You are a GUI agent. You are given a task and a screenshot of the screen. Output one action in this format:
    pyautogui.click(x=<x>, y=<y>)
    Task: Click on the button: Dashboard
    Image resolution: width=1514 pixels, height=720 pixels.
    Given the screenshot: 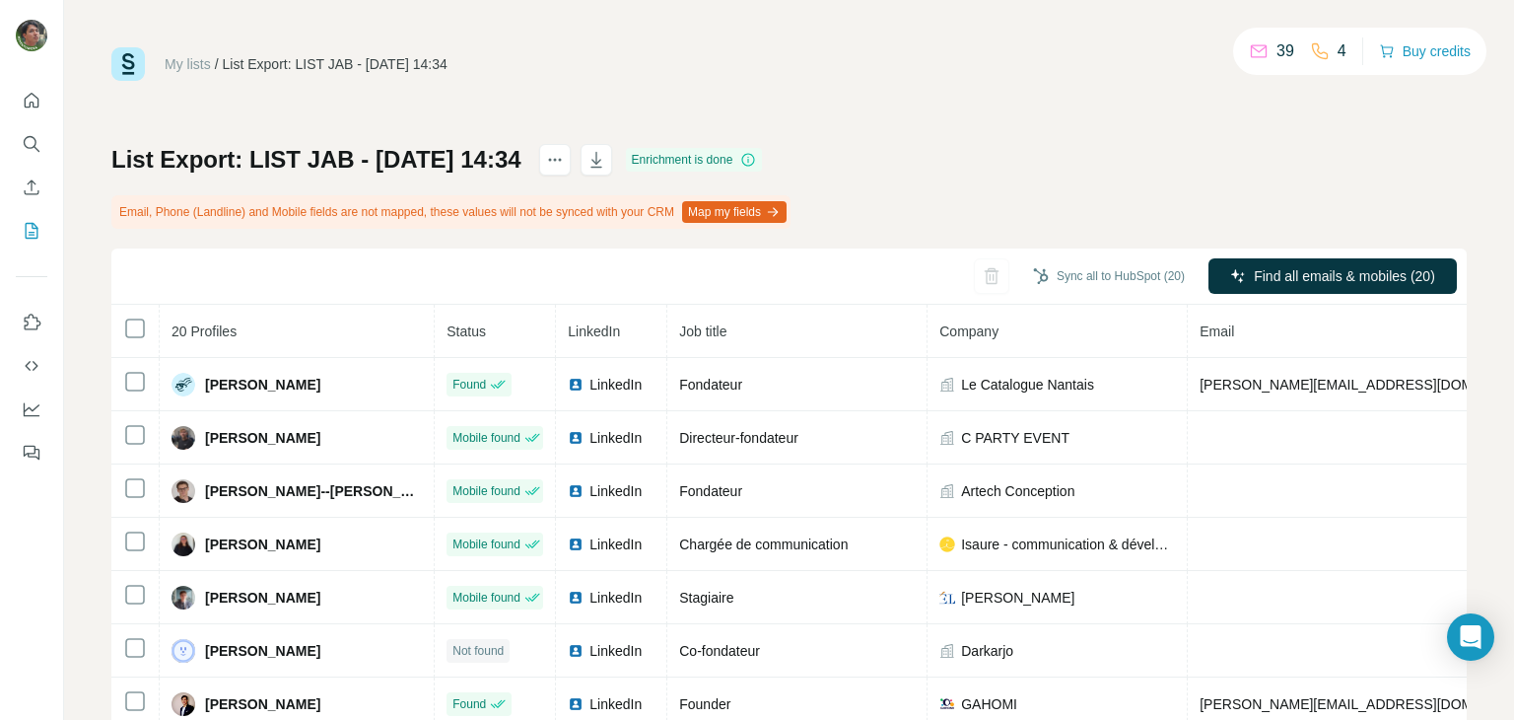 What is the action you would take?
    pyautogui.click(x=32, y=409)
    